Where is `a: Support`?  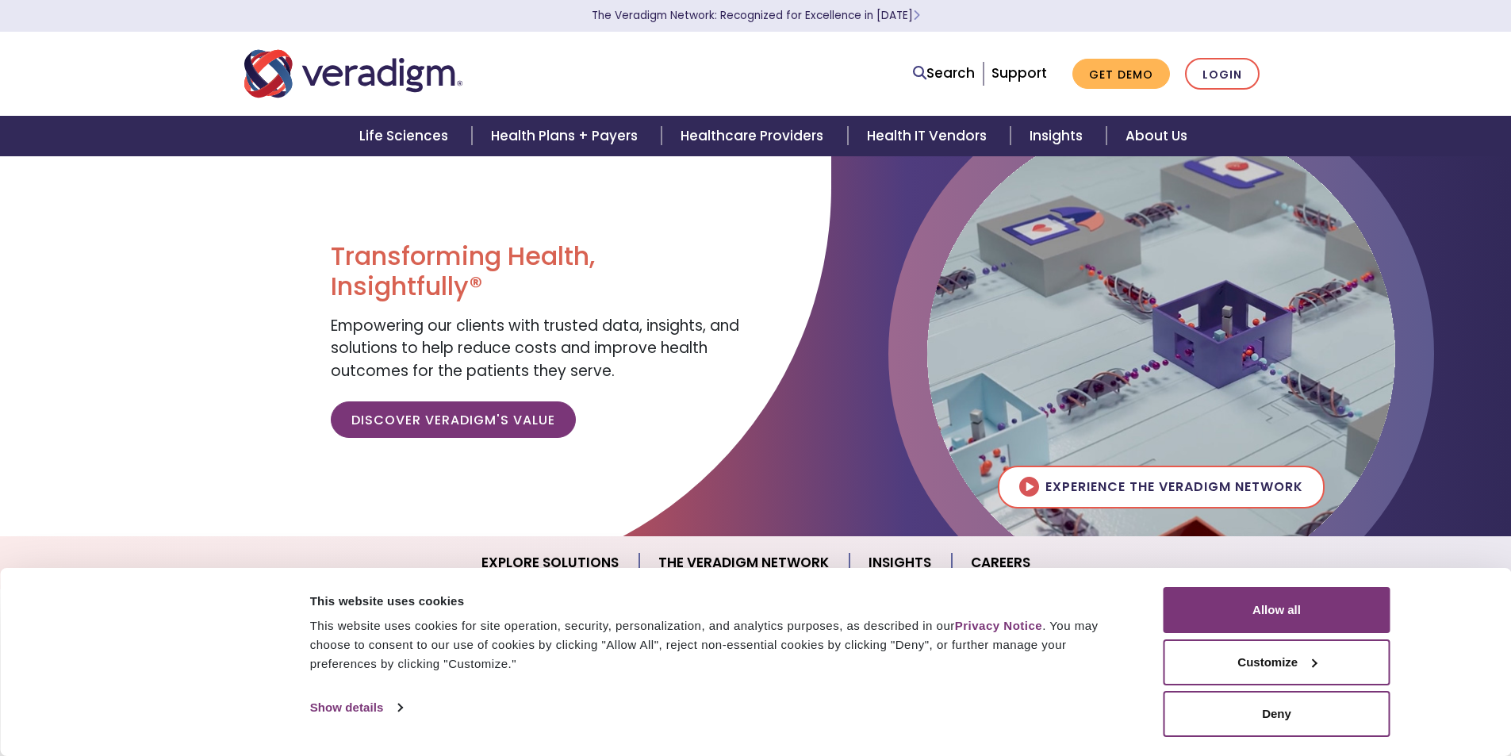 a: Support is located at coordinates (1019, 73).